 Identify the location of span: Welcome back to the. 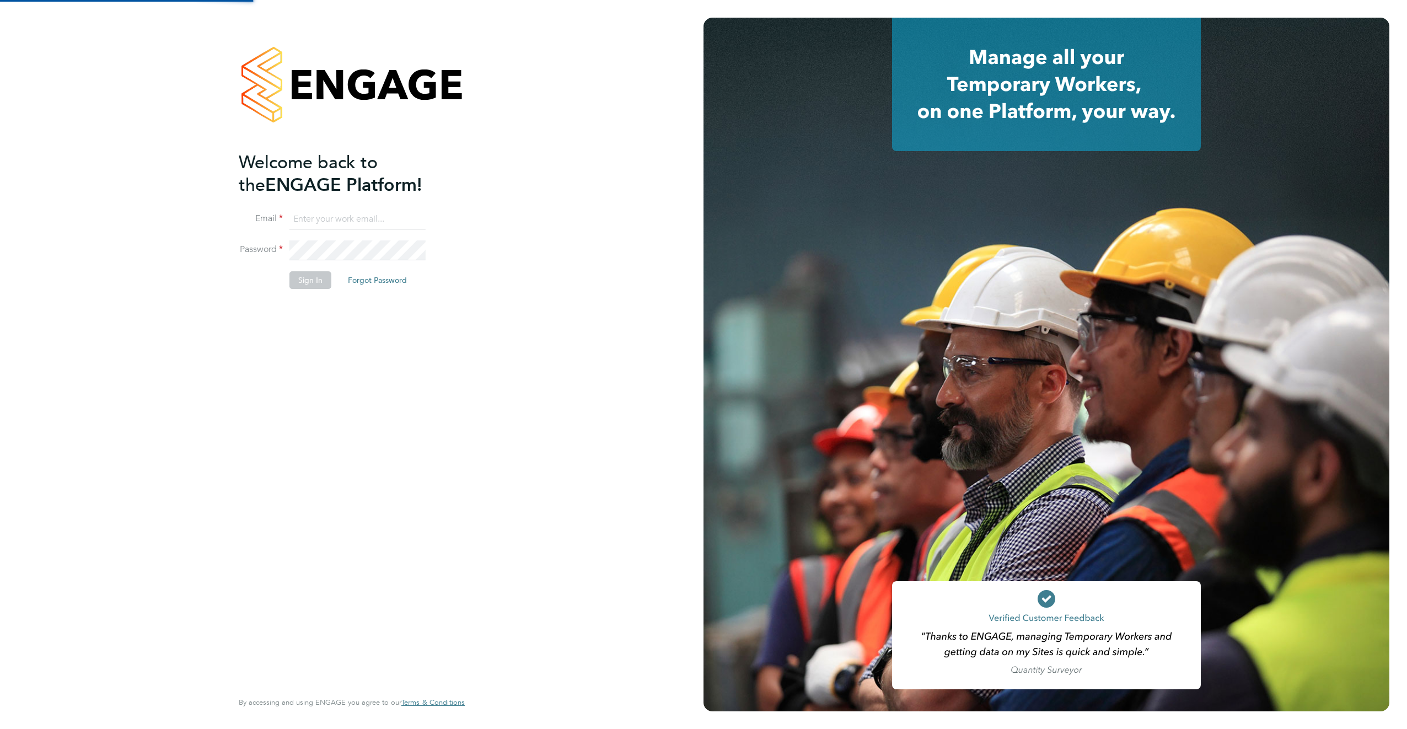
(308, 174).